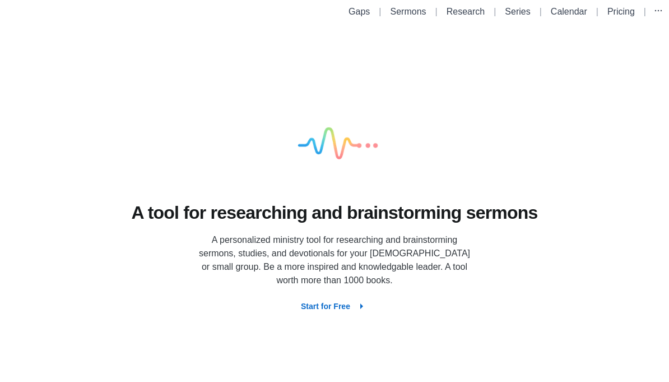 The height and width of the screenshot is (382, 669). Describe the element at coordinates (335, 260) in the screenshot. I see `p: A personalized ministry tool for researching and brainstorming sermons, studies, and devotionals ...` at that location.